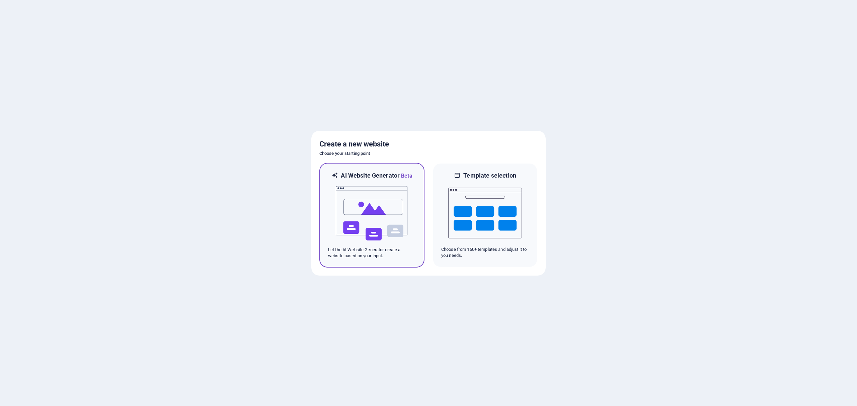 This screenshot has width=857, height=406. Describe the element at coordinates (372, 214) in the screenshot. I see `img: ai` at that location.